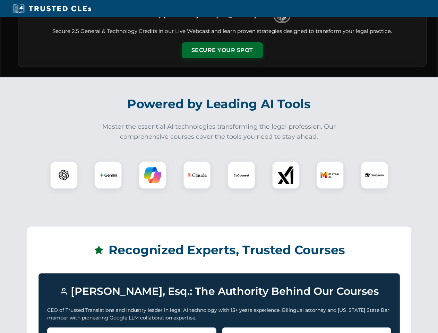  Describe the element at coordinates (374, 175) in the screenshot. I see `img: DeepSeek Logo` at that location.